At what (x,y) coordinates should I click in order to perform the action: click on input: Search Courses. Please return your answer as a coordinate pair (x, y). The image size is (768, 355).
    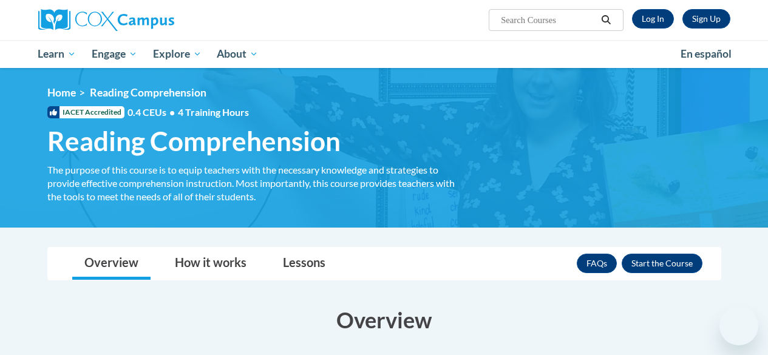
    Looking at the image, I should click on (548, 20).